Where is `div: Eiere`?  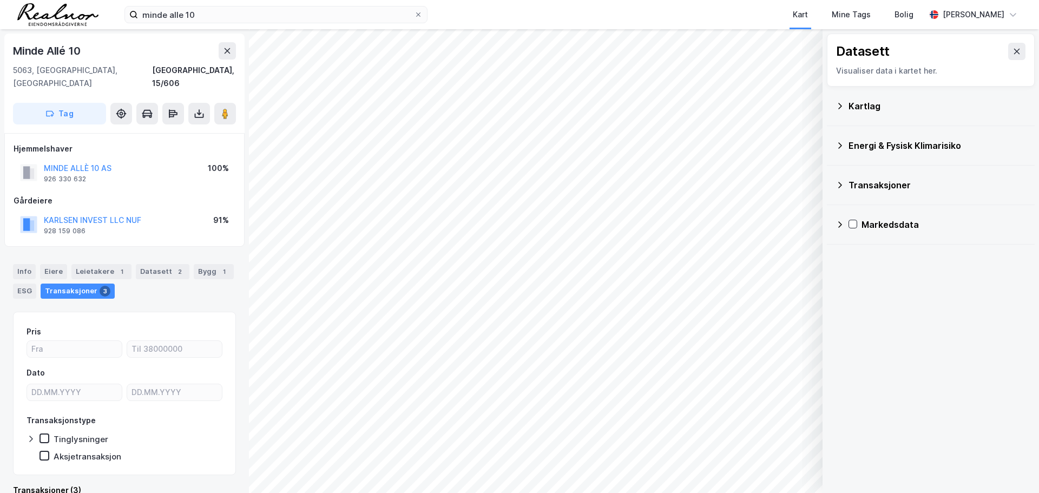
div: Eiere is located at coordinates (54, 272).